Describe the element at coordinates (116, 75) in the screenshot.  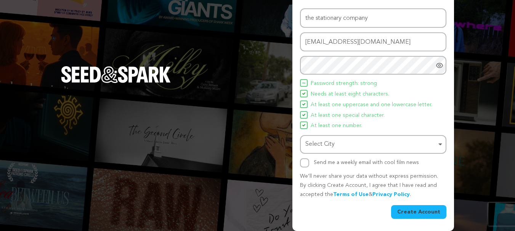
I see `img: Seed&Spark Logo` at that location.